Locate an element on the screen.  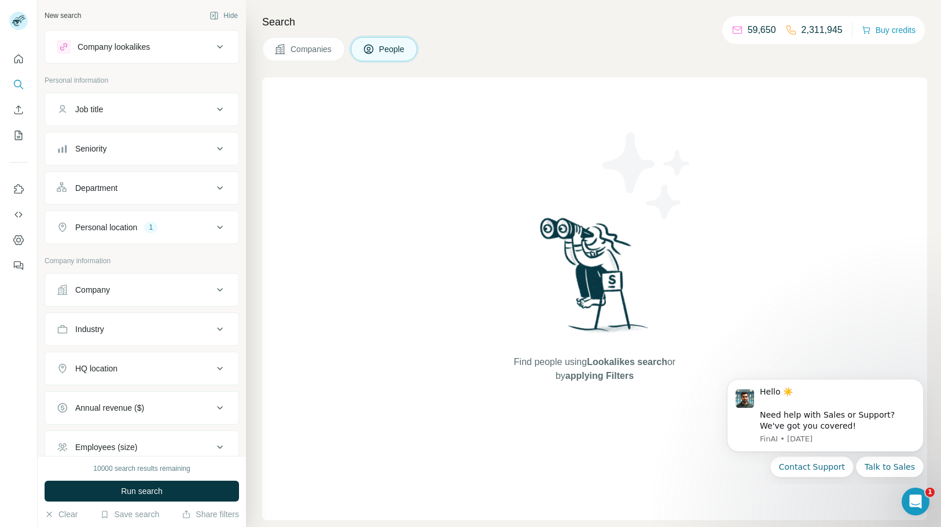
div: New search is located at coordinates (63, 16).